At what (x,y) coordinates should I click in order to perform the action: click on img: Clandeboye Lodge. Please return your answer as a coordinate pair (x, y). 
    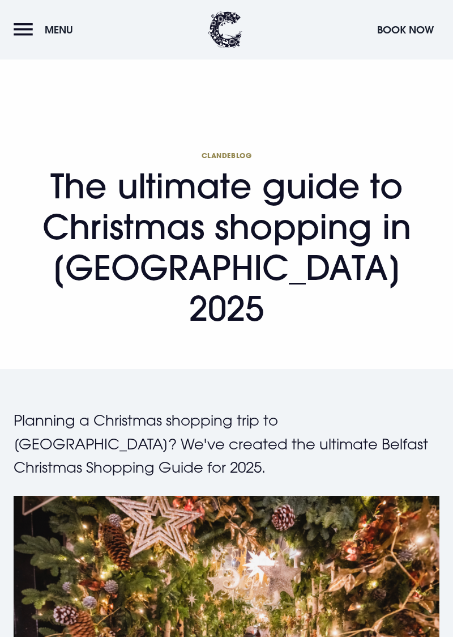
    Looking at the image, I should click on (226, 29).